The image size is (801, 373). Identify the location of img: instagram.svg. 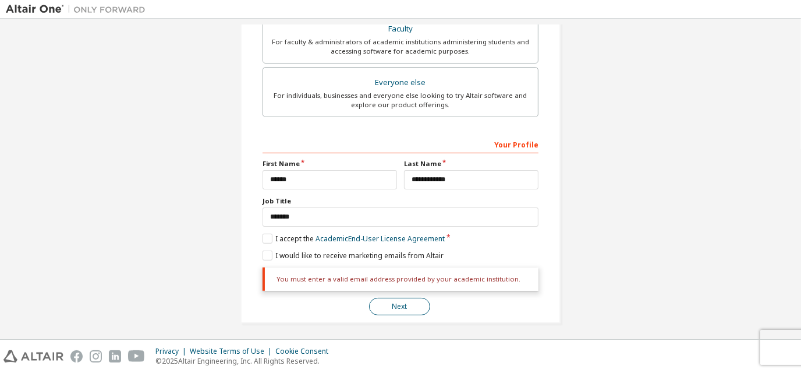
(95, 356).